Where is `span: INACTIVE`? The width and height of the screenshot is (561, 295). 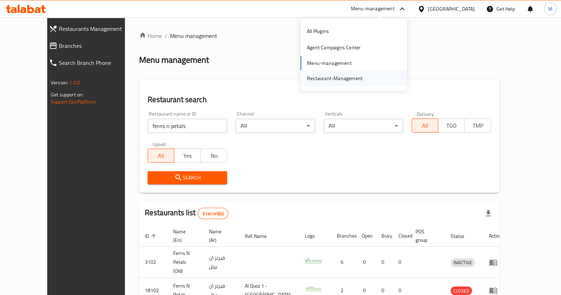 span: INACTIVE is located at coordinates (463, 262).